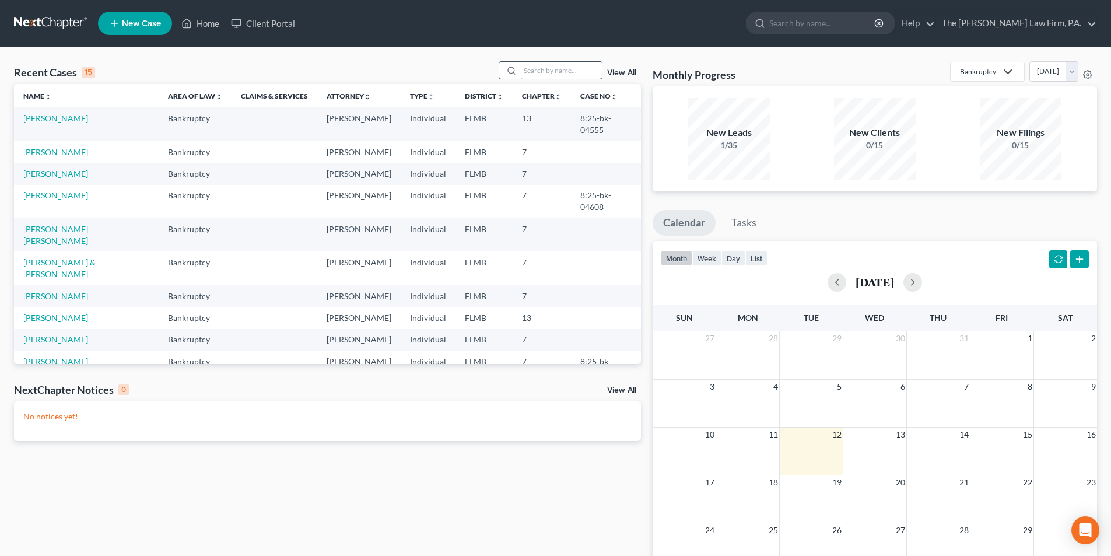  I want to click on span: 28, so click(964, 530).